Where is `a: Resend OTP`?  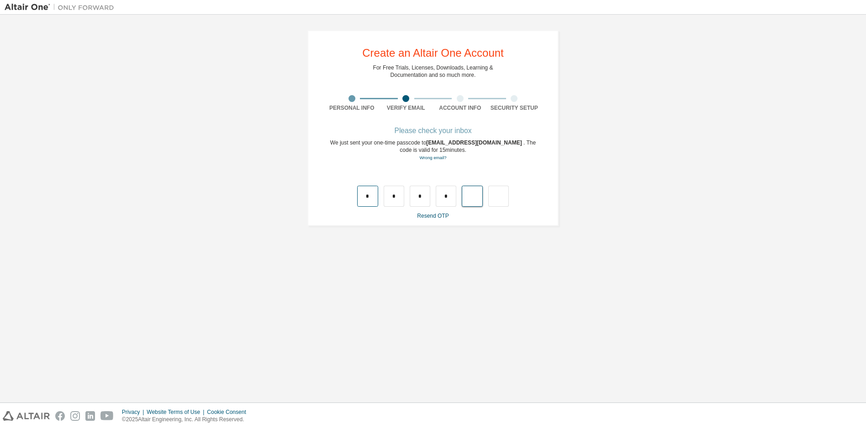 a: Resend OTP is located at coordinates (433, 216).